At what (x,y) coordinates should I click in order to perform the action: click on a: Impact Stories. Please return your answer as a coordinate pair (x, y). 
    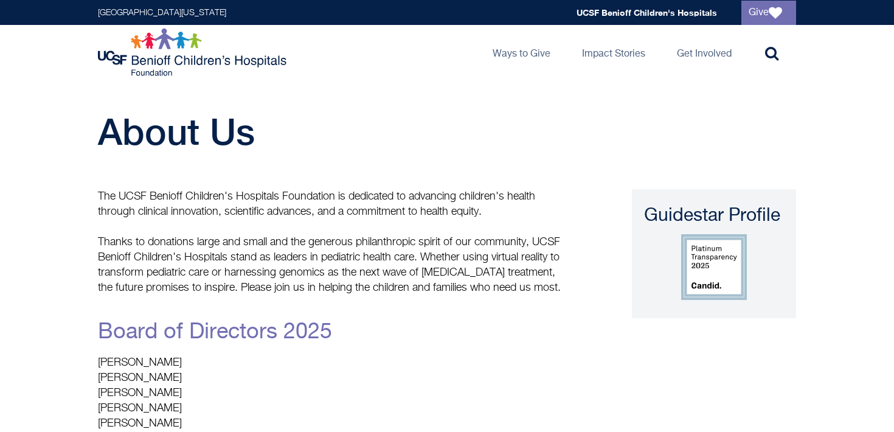
    Looking at the image, I should click on (614, 52).